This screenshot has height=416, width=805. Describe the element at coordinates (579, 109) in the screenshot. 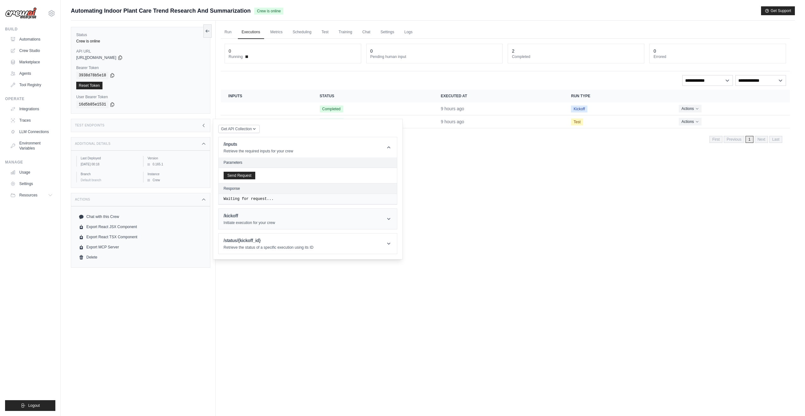

I see `span: Kickoff` at that location.